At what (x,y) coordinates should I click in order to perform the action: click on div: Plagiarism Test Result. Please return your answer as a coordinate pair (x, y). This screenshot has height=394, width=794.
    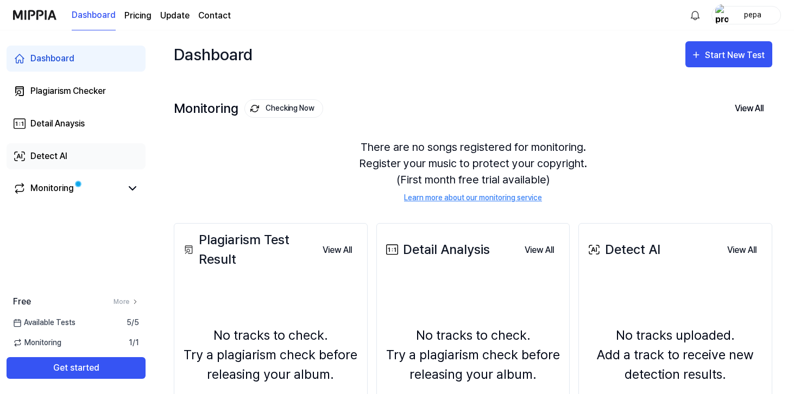
    Looking at the image, I should click on (247, 250).